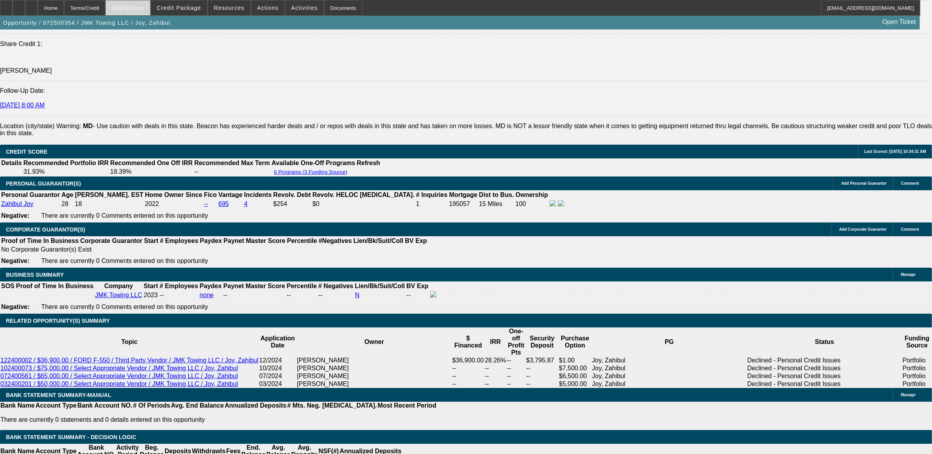 The image size is (932, 454). Describe the element at coordinates (67, 204) in the screenshot. I see `td: 28` at that location.